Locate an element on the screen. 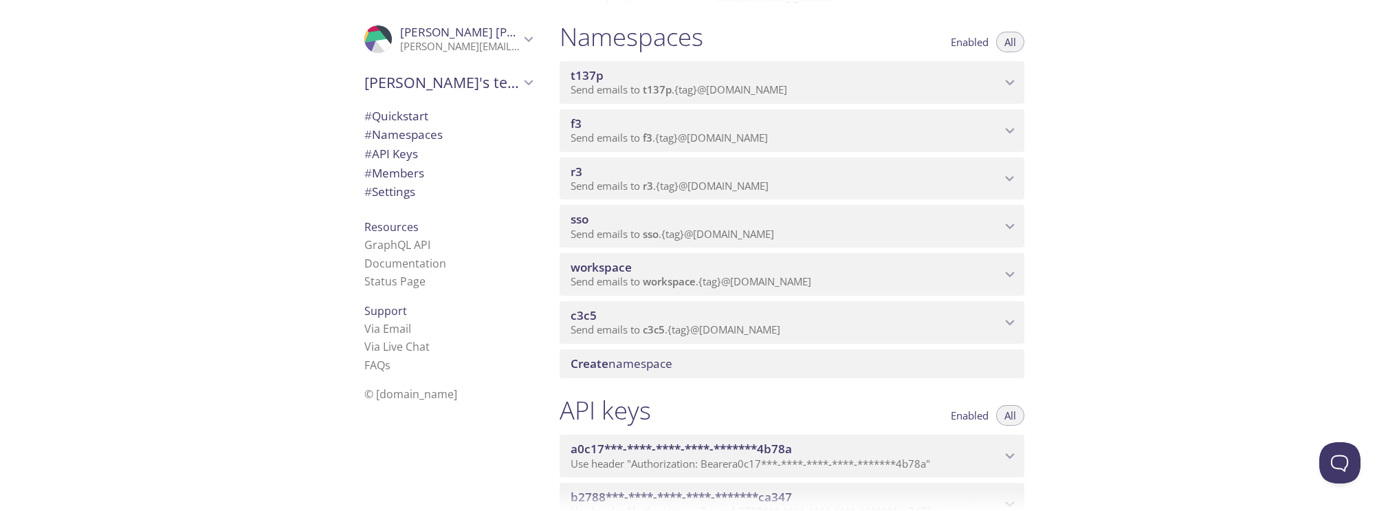 This screenshot has width=1388, height=511. a: Status Page is located at coordinates (395, 281).